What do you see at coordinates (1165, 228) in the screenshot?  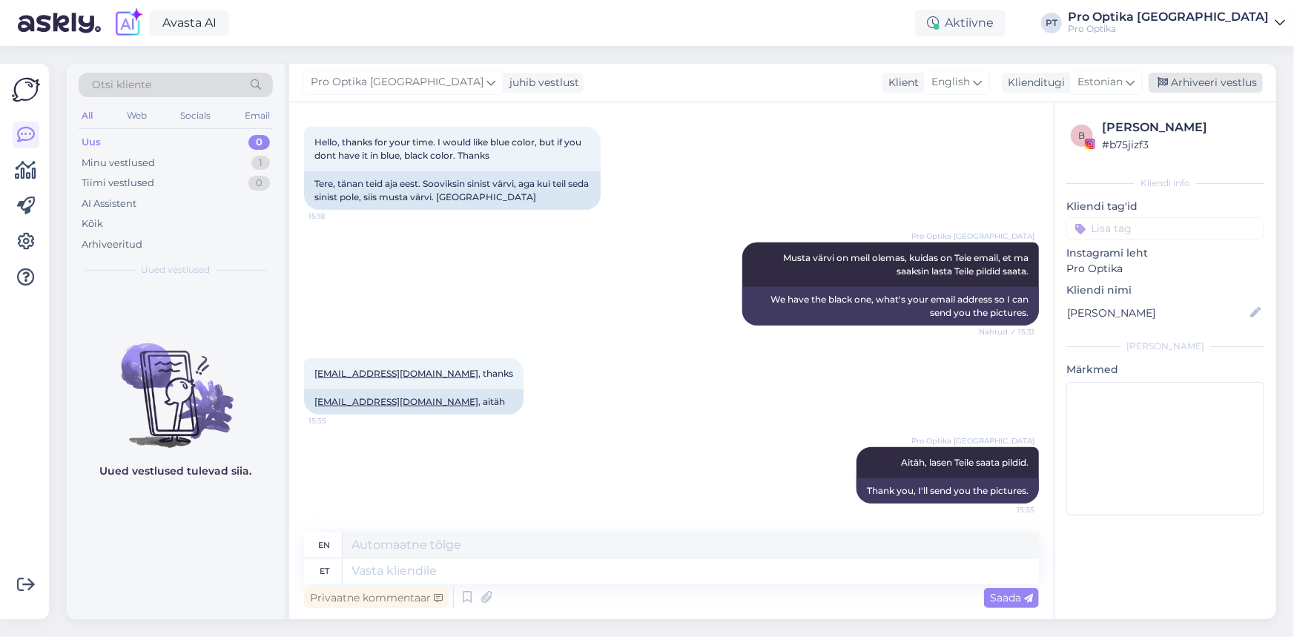 I see `input: Lisa tag` at bounding box center [1165, 228].